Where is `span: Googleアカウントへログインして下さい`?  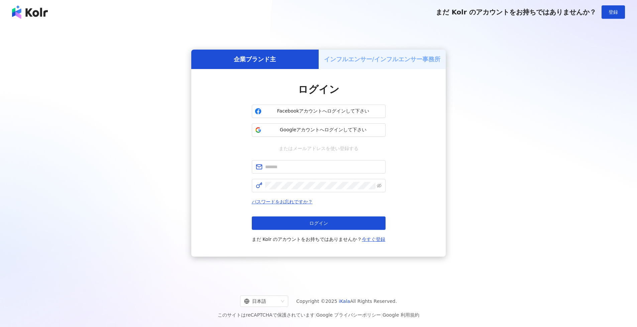
span: Googleアカウントへログインして下さい is located at coordinates (324, 130).